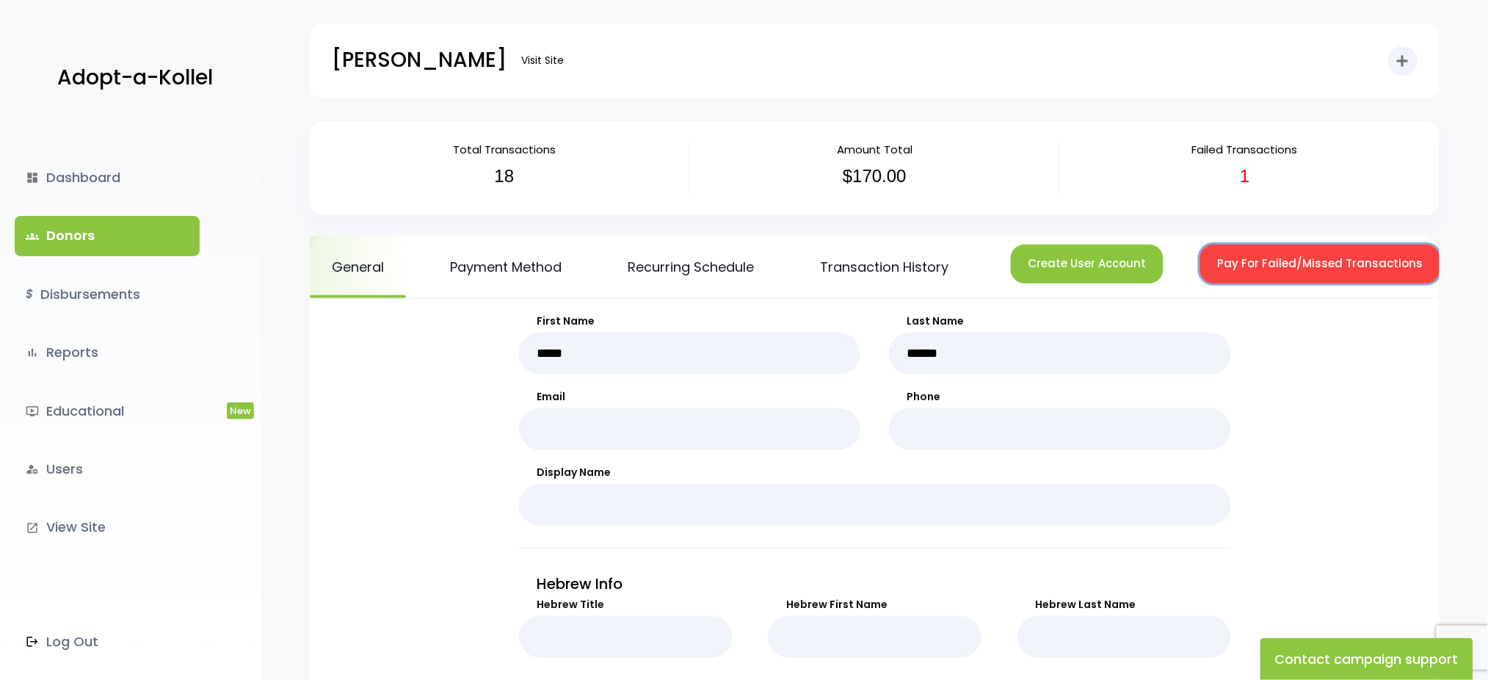  Describe the element at coordinates (504, 176) in the screenshot. I see `h3: 18` at that location.